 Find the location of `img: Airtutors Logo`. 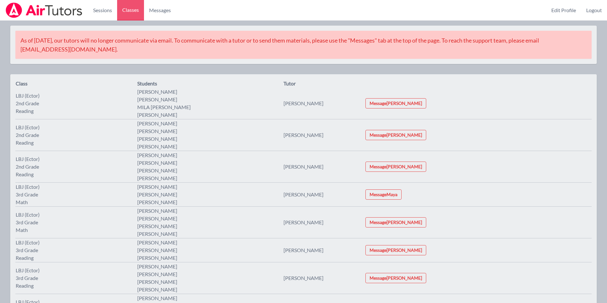

img: Airtutors Logo is located at coordinates (44, 10).